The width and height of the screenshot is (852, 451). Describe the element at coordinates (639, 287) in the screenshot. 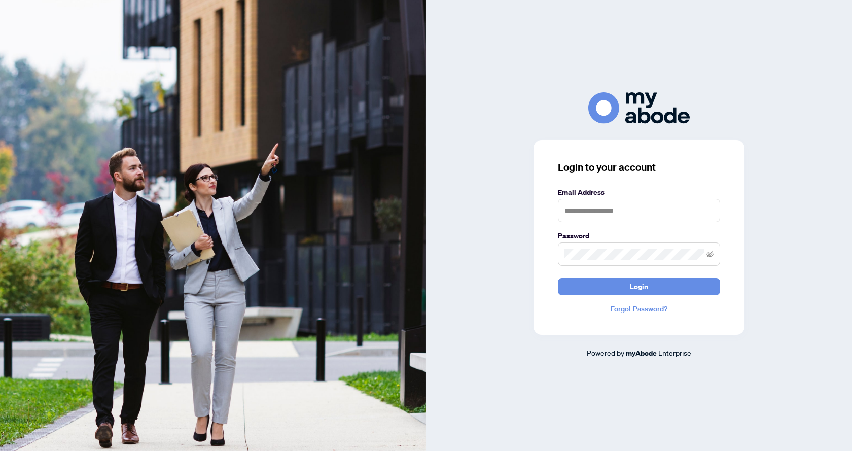

I see `span: Login` at that location.